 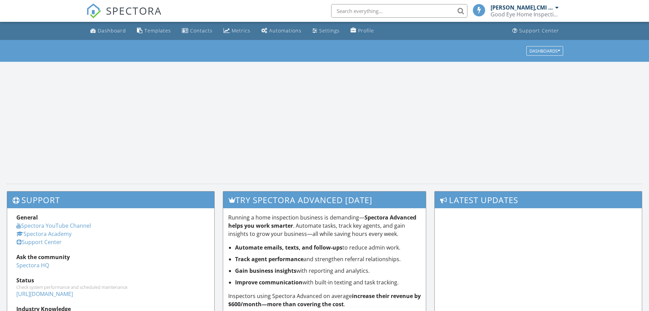 I want to click on p: Inspectors using Spectora Advanced on average ., so click(x=325, y=300).